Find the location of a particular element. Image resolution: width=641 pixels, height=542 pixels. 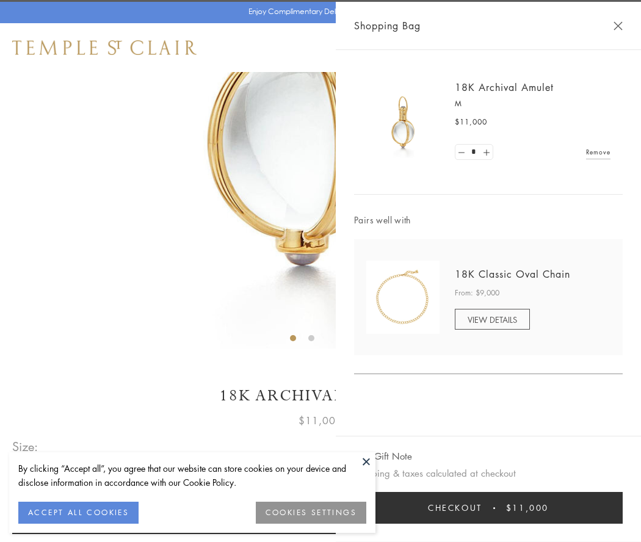

a: Set quantity to 0 is located at coordinates (461, 152).